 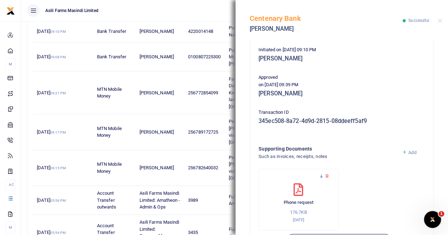 I want to click on span: Add, so click(x=412, y=153).